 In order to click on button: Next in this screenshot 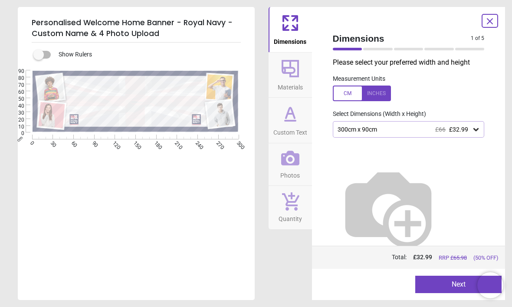, I will do `click(458, 284)`.